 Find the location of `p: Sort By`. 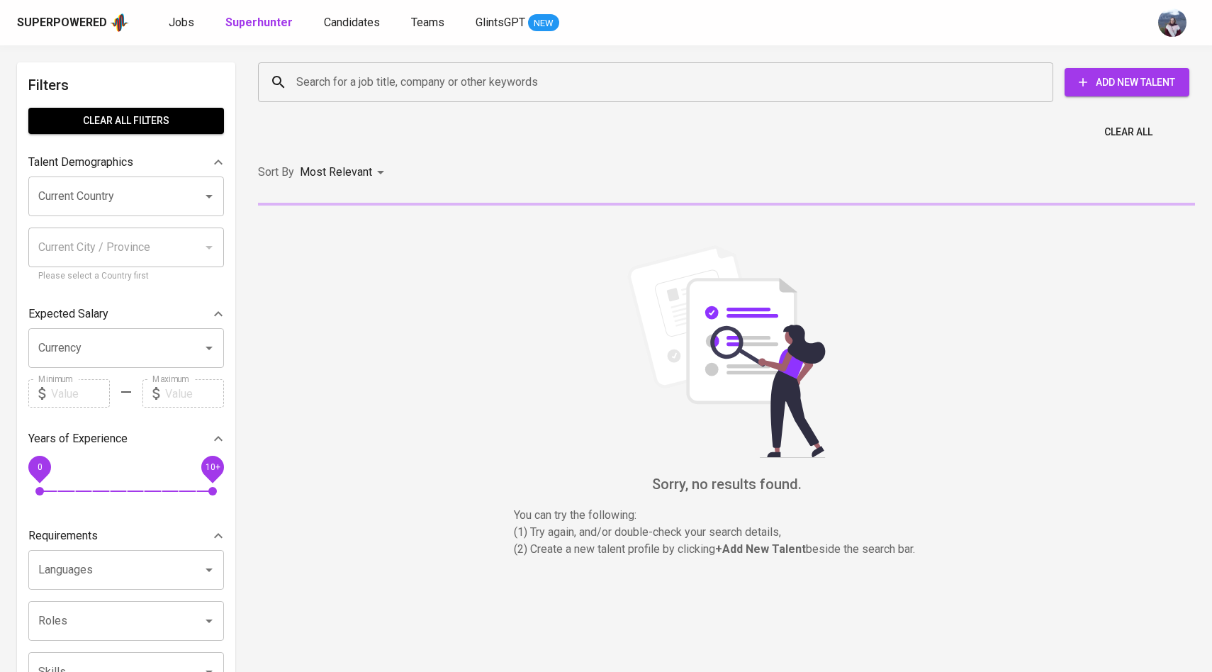

p: Sort By is located at coordinates (276, 172).